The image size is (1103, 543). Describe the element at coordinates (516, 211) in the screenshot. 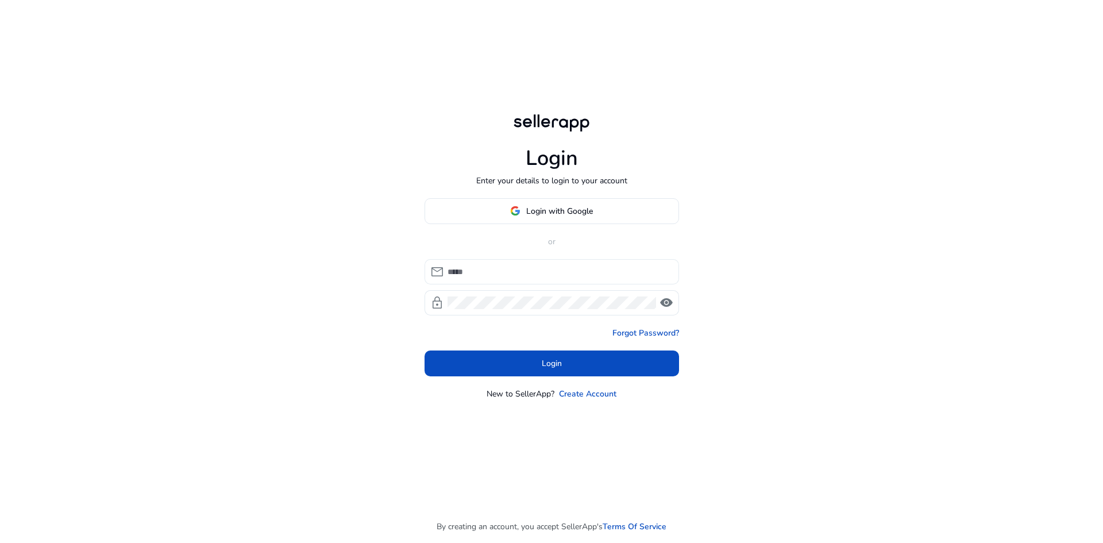

I see `img: google-logo.svg` at that location.